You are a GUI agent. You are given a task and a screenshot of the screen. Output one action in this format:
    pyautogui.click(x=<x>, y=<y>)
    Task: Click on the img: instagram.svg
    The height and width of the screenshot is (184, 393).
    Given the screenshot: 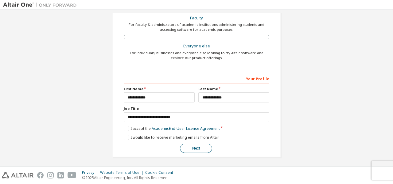 What is the action you would take?
    pyautogui.click(x=50, y=175)
    